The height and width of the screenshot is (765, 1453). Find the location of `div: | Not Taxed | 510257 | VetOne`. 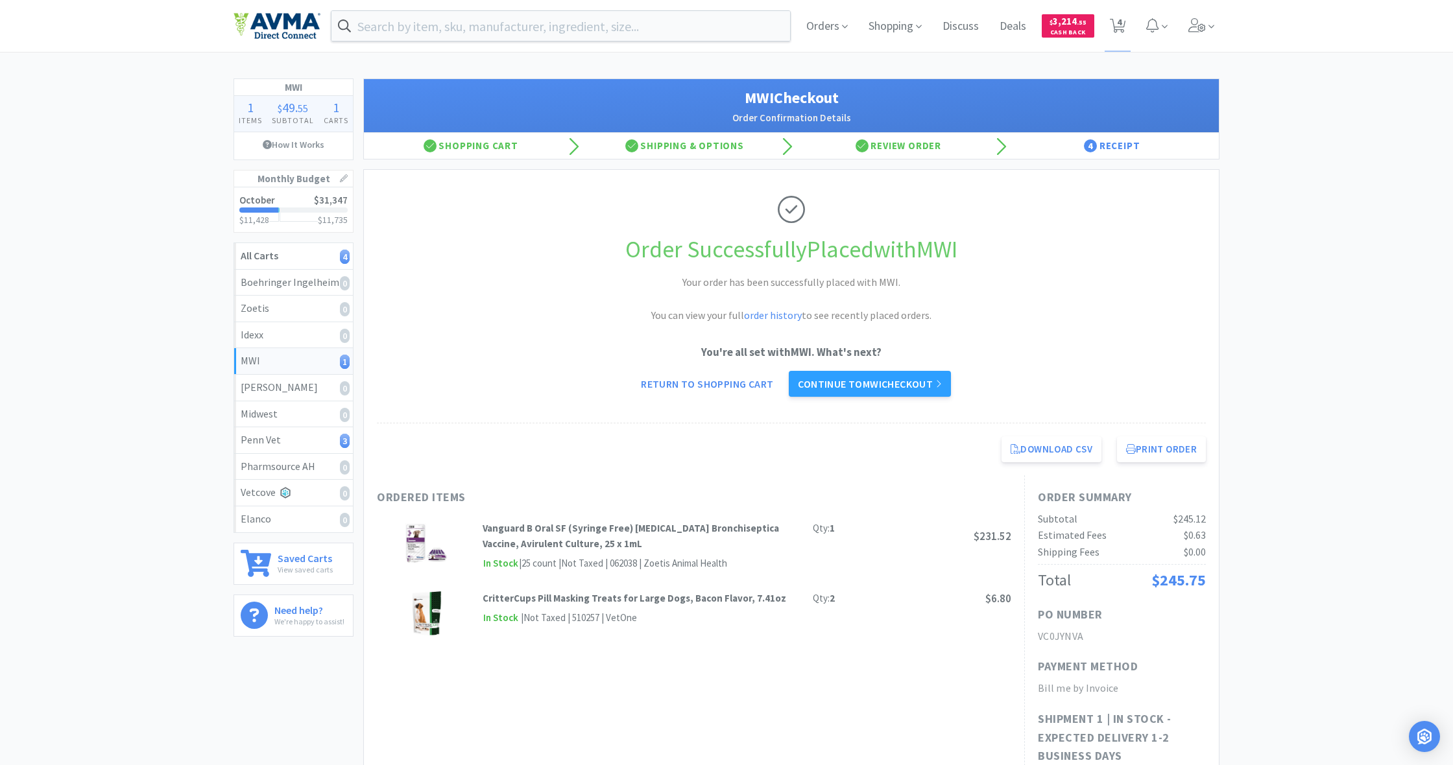

div: | Not Taxed | 510257 | VetOne is located at coordinates (578, 618).